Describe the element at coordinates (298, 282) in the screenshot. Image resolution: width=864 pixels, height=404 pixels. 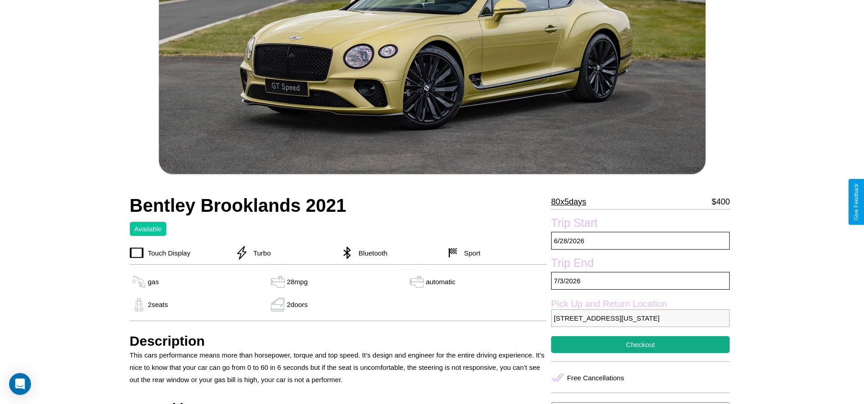
I see `p: 28 mpg` at that location.